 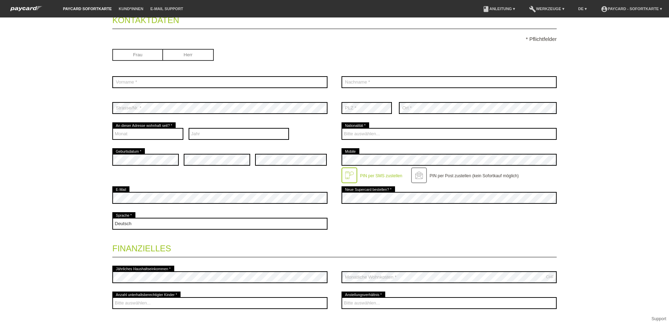 What do you see at coordinates (335, 247) in the screenshot?
I see `legend: Finanzielles` at bounding box center [335, 247].